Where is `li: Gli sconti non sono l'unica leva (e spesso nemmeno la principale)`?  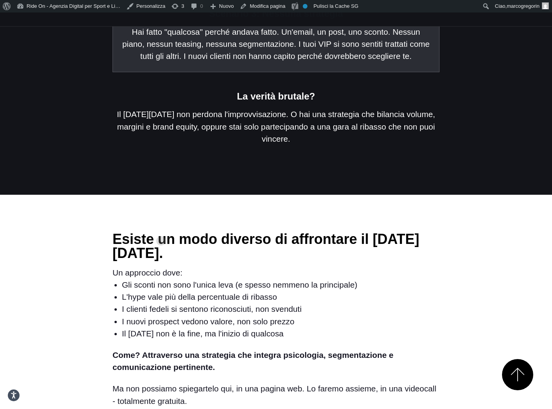
li: Gli sconti non sono l'unica leva (e spesso nemmeno la principale) is located at coordinates (281, 285).